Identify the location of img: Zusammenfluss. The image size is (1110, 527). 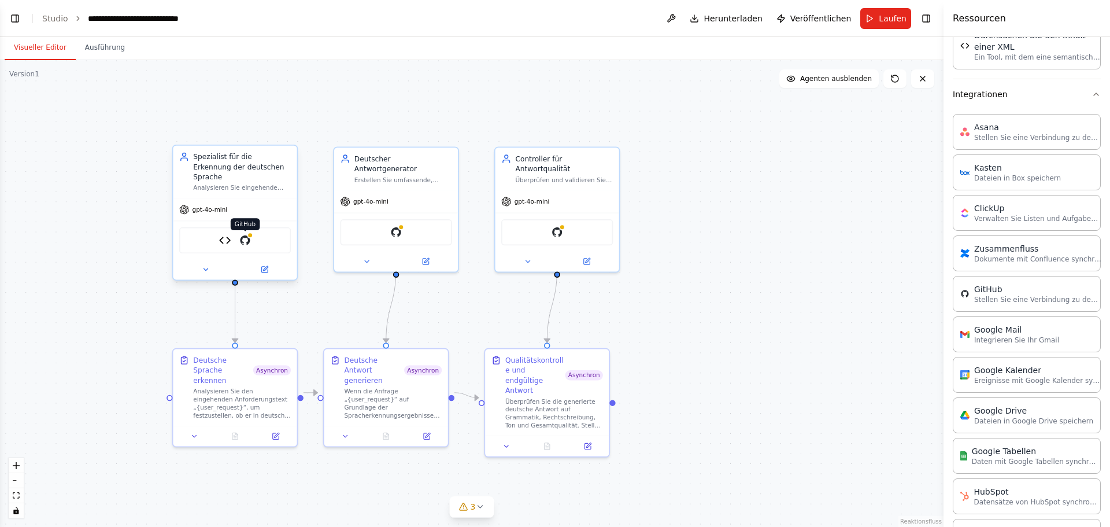
(965, 253).